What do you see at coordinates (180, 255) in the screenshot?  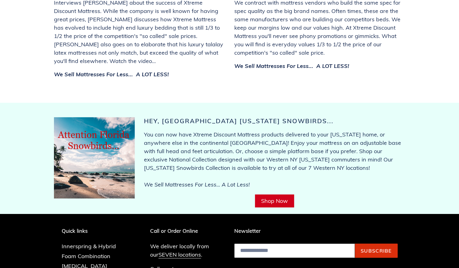 I see `a: SEVEN locations` at bounding box center [180, 255].